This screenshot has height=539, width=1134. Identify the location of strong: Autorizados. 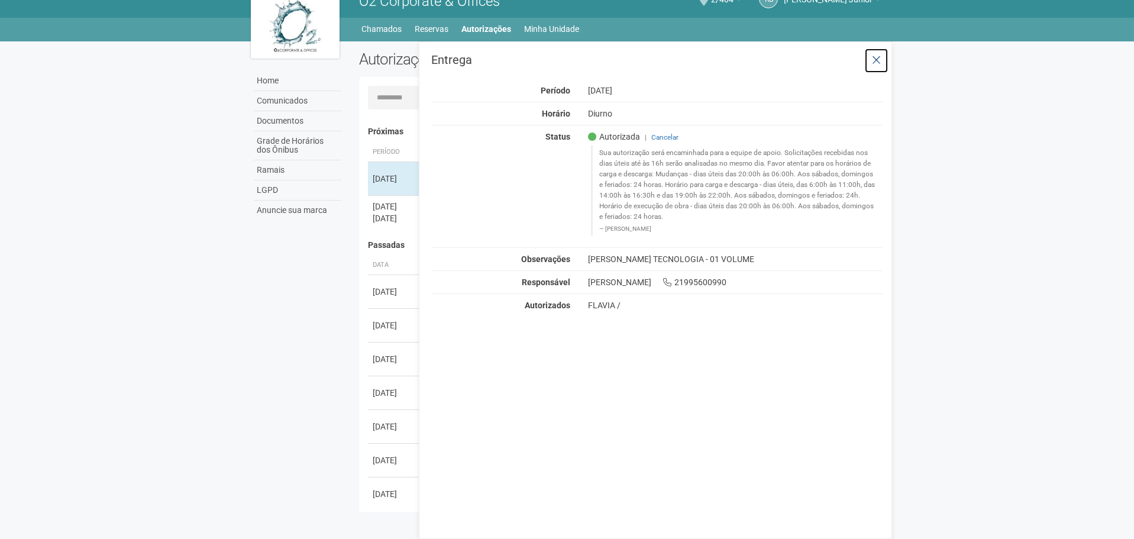
(547, 305).